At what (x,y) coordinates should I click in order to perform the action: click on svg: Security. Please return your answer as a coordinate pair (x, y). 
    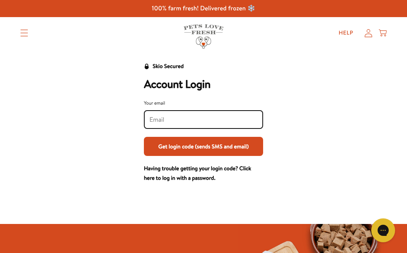
    Looking at the image, I should click on (147, 66).